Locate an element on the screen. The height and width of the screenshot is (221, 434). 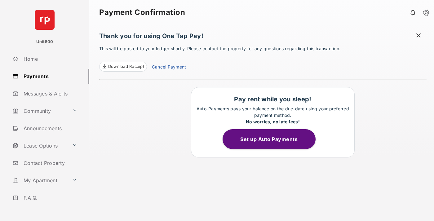
a: Messages & Alerts is located at coordinates (50, 94).